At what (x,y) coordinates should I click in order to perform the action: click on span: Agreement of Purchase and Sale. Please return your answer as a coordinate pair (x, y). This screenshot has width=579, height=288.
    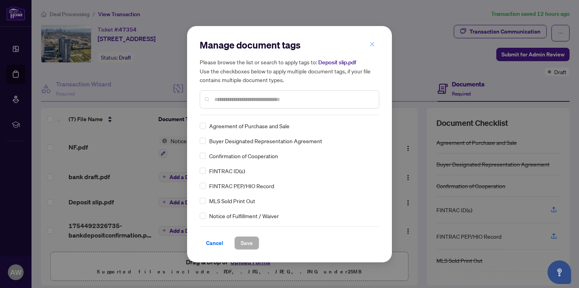
    Looking at the image, I should click on (250, 126).